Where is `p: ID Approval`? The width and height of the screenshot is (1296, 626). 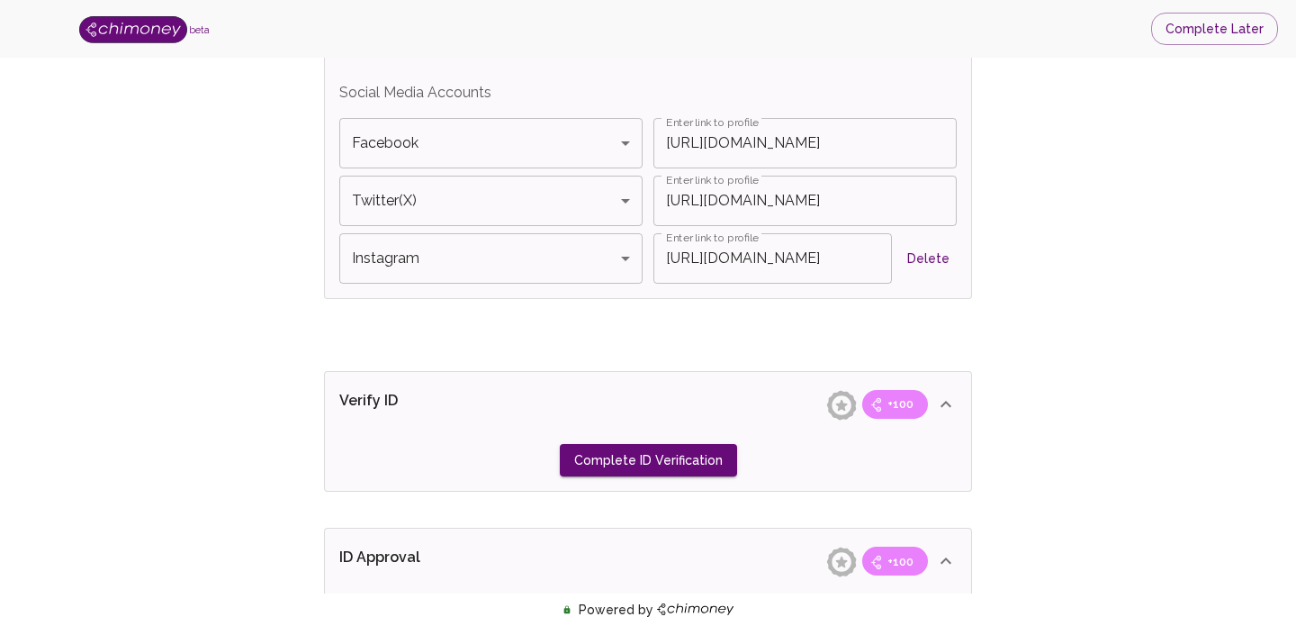 p: ID Approval is located at coordinates (438, 561).